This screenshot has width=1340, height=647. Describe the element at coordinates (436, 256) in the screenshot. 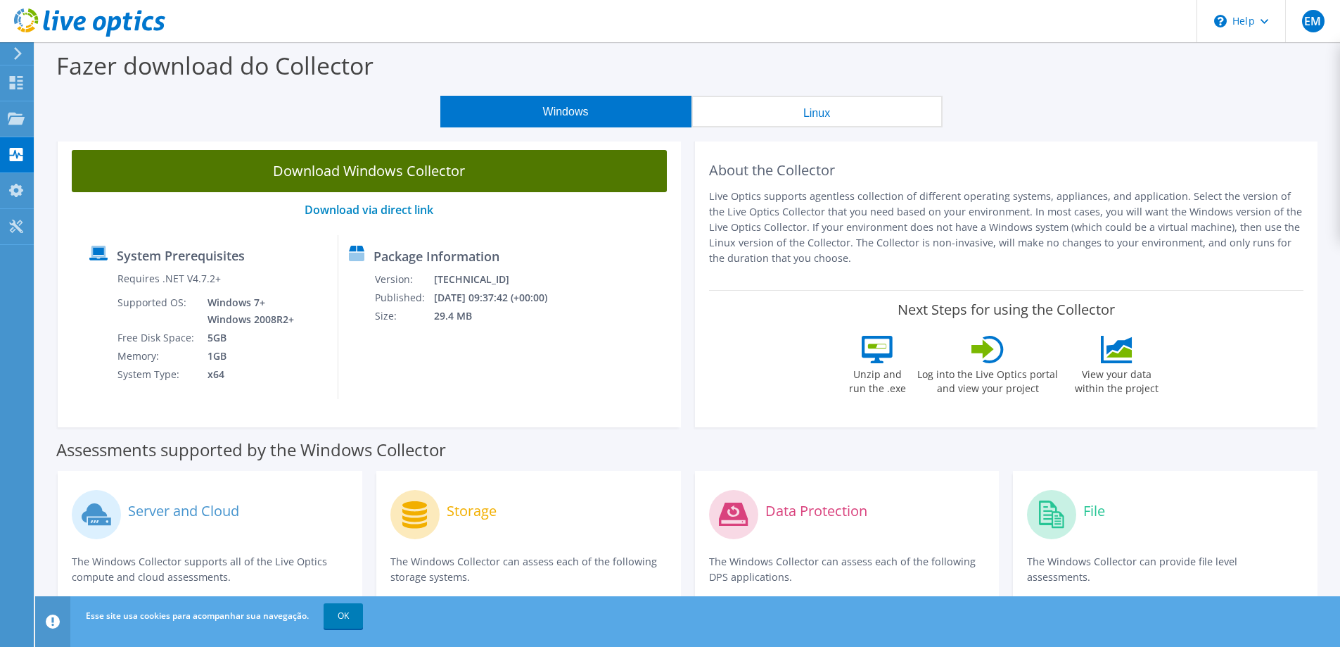

I see `label: Package Information` at that location.